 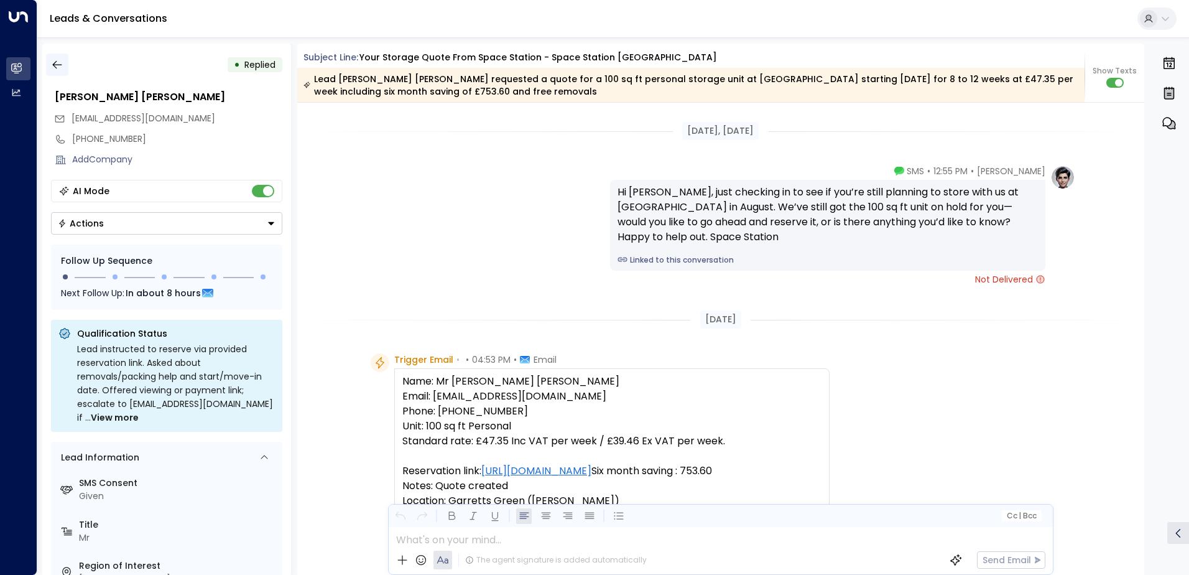 I want to click on span: In about 8 hours, so click(x=163, y=293).